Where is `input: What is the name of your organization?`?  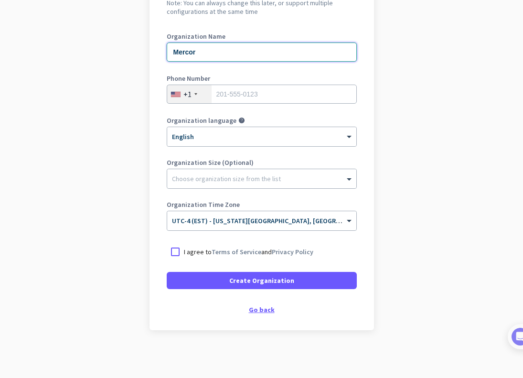 input: What is the name of your organization? is located at coordinates (262, 52).